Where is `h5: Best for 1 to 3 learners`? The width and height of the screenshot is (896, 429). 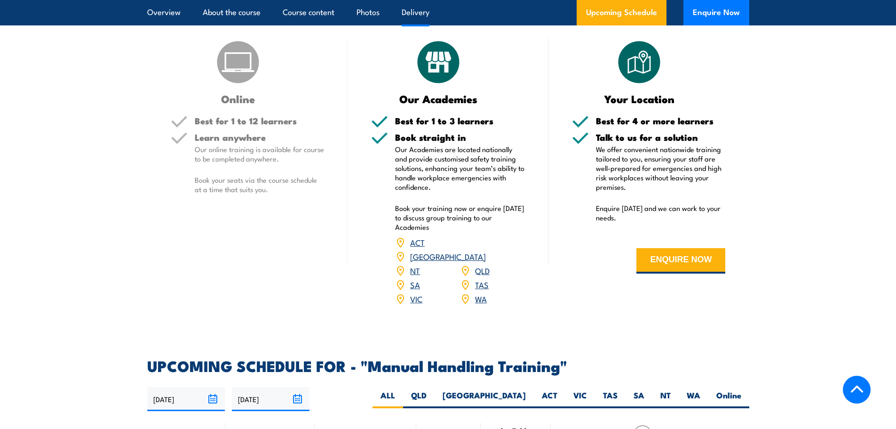 h5: Best for 1 to 3 learners is located at coordinates (460, 120).